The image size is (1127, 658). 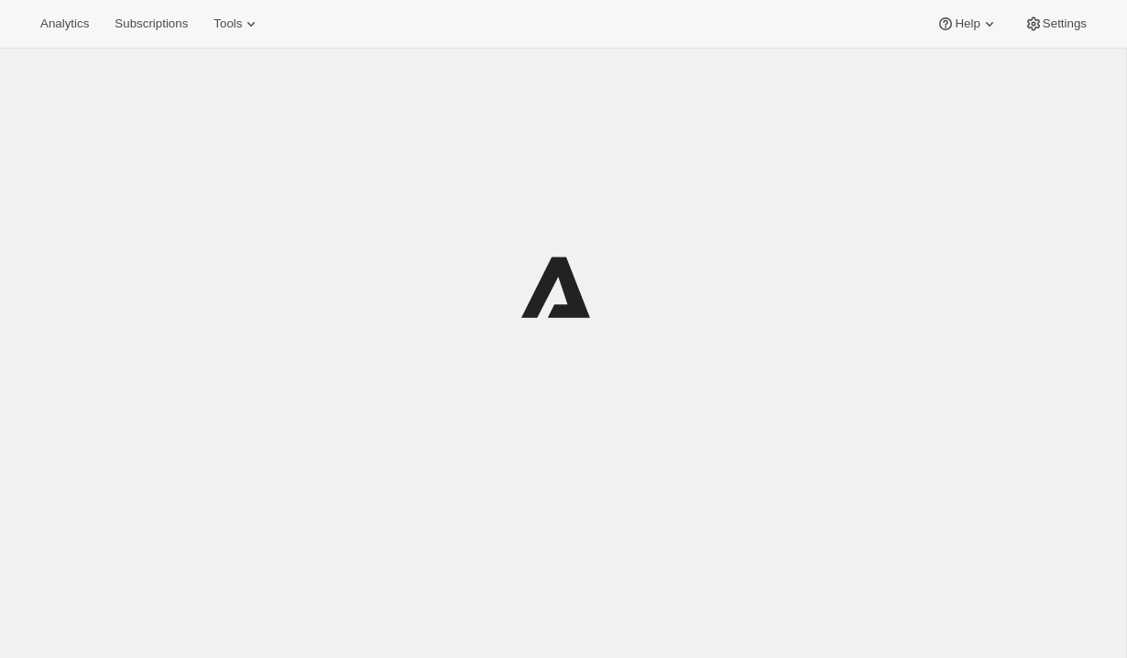 What do you see at coordinates (151, 24) in the screenshot?
I see `button: Subscriptions` at bounding box center [151, 24].